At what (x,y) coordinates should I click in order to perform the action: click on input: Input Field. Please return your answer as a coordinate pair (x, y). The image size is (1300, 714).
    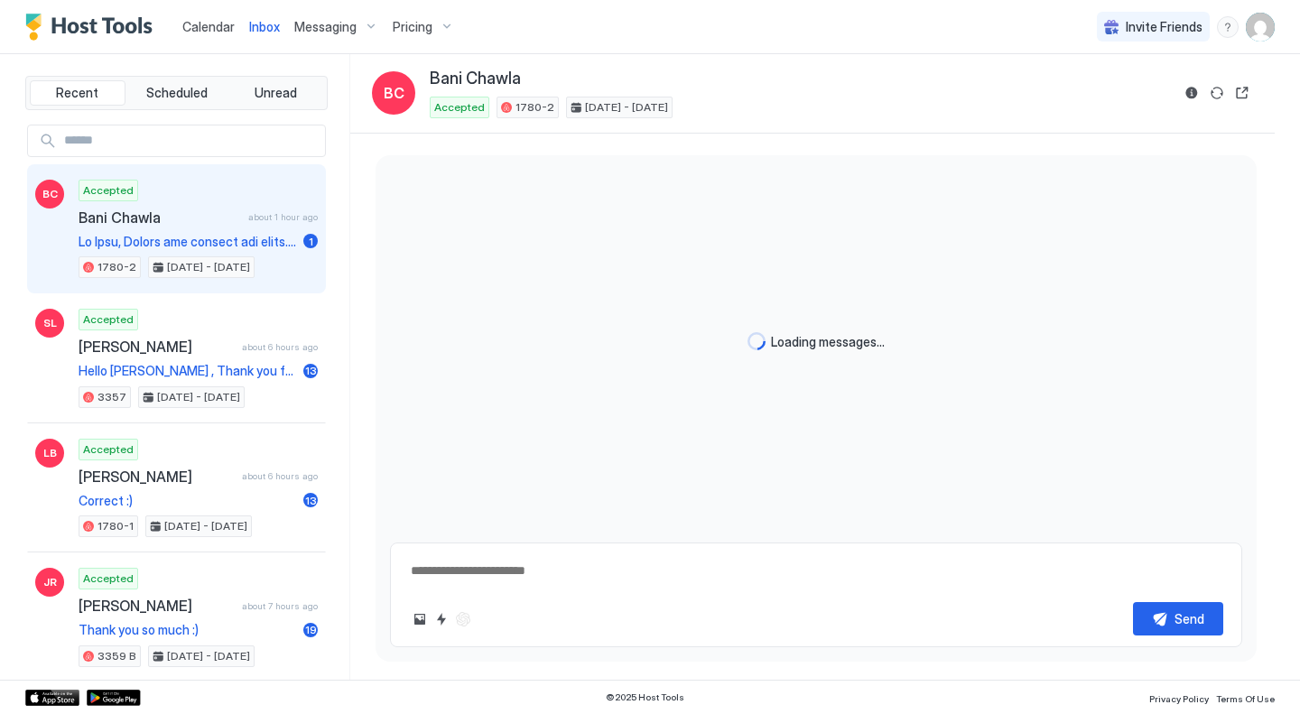
    Looking at the image, I should click on (190, 141).